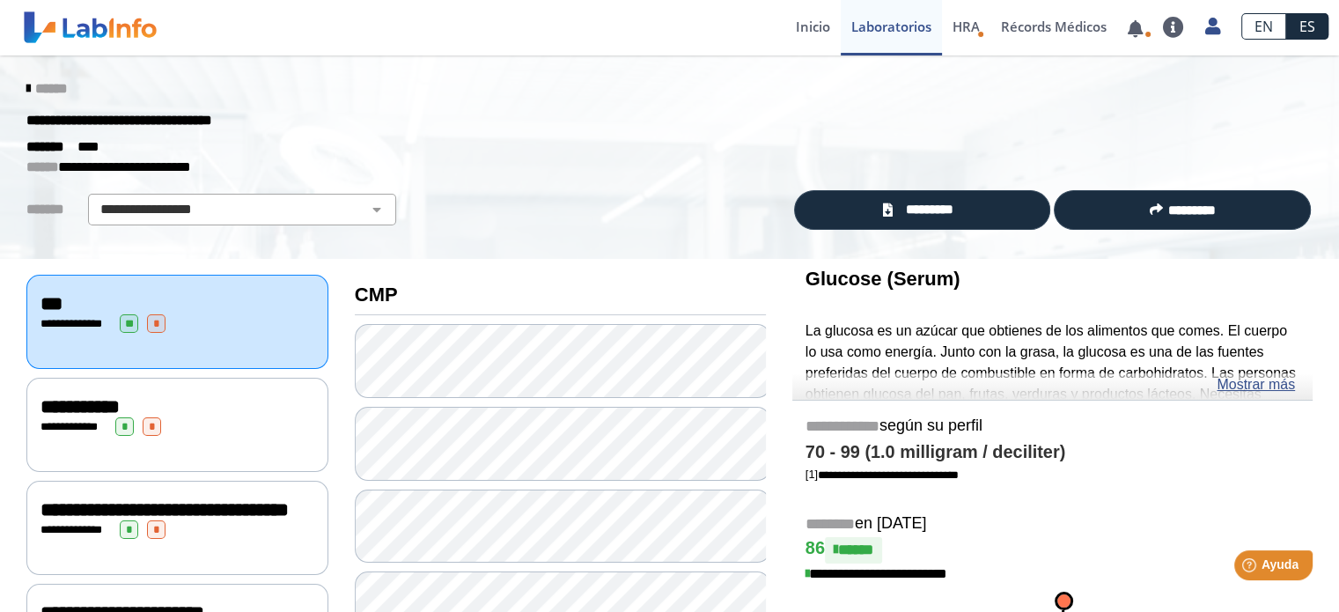 Image resolution: width=1339 pixels, height=612 pixels. I want to click on a: EN, so click(1264, 26).